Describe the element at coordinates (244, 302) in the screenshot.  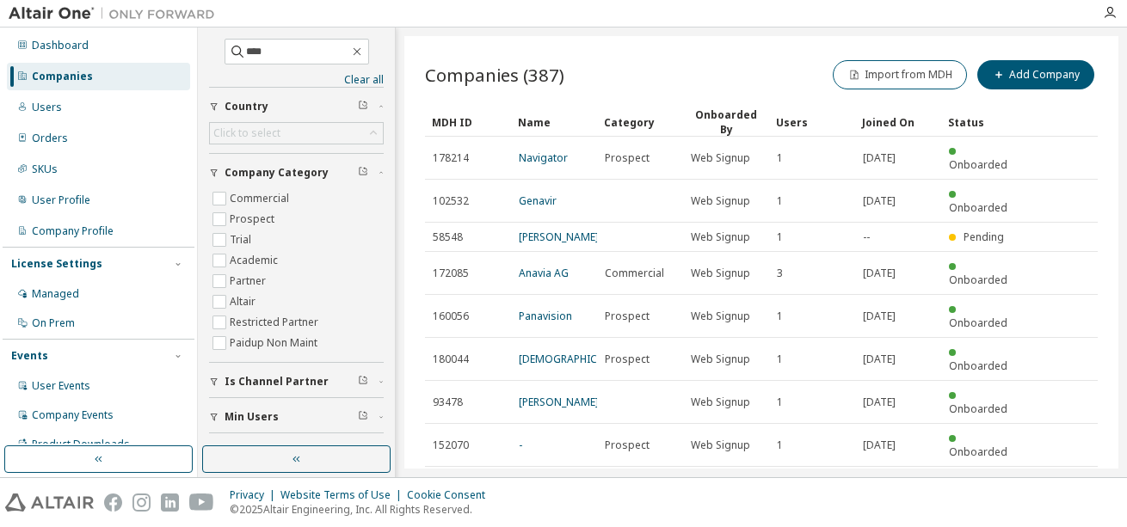
I see `label: Altair` at that location.